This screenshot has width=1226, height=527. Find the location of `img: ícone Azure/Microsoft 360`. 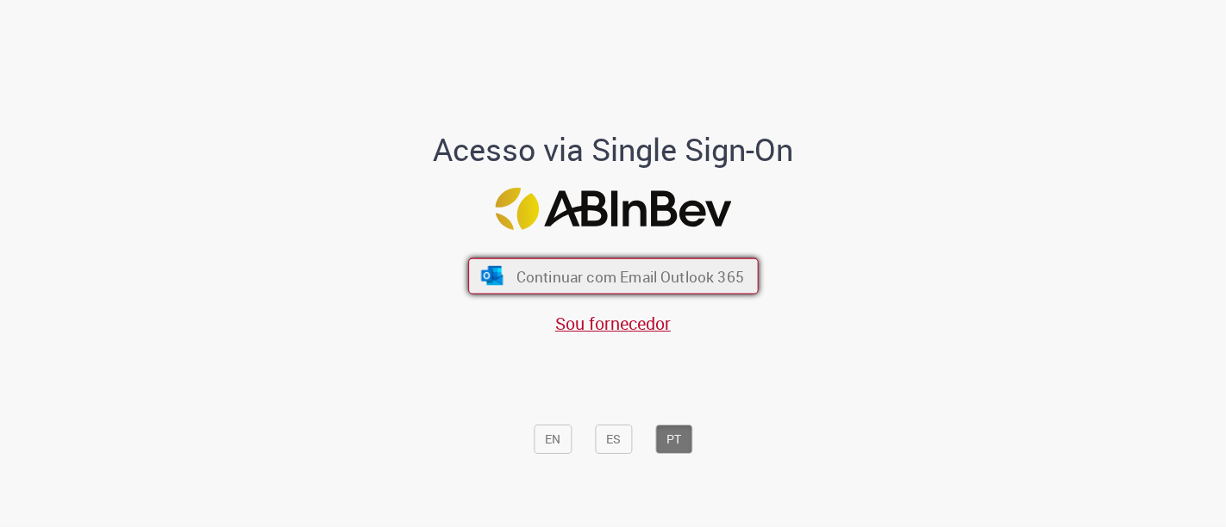

img: ícone Azure/Microsoft 360 is located at coordinates (491, 276).